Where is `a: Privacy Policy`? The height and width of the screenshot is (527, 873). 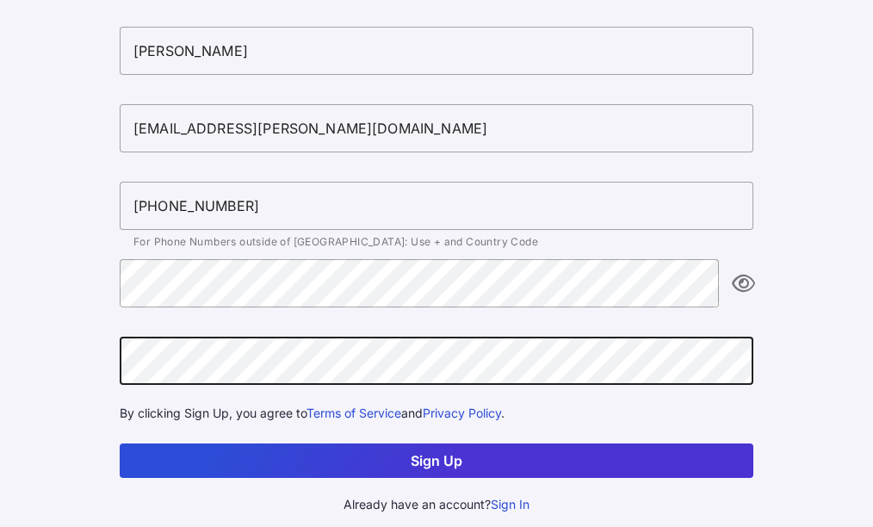
a: Privacy Policy is located at coordinates (462, 413).